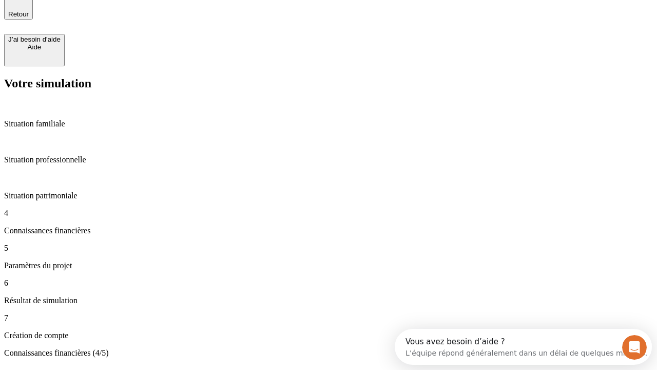  Describe the element at coordinates (131, 13) in the screenshot. I see `div: Vous avez besoin d’aide ?` at that location.